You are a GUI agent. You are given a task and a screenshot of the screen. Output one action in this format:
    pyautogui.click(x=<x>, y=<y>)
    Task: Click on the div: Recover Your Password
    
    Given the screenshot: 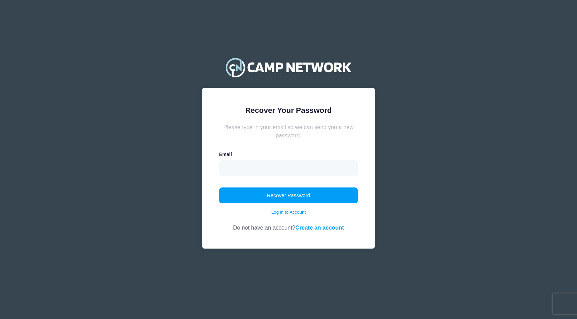 What is the action you would take?
    pyautogui.click(x=289, y=110)
    